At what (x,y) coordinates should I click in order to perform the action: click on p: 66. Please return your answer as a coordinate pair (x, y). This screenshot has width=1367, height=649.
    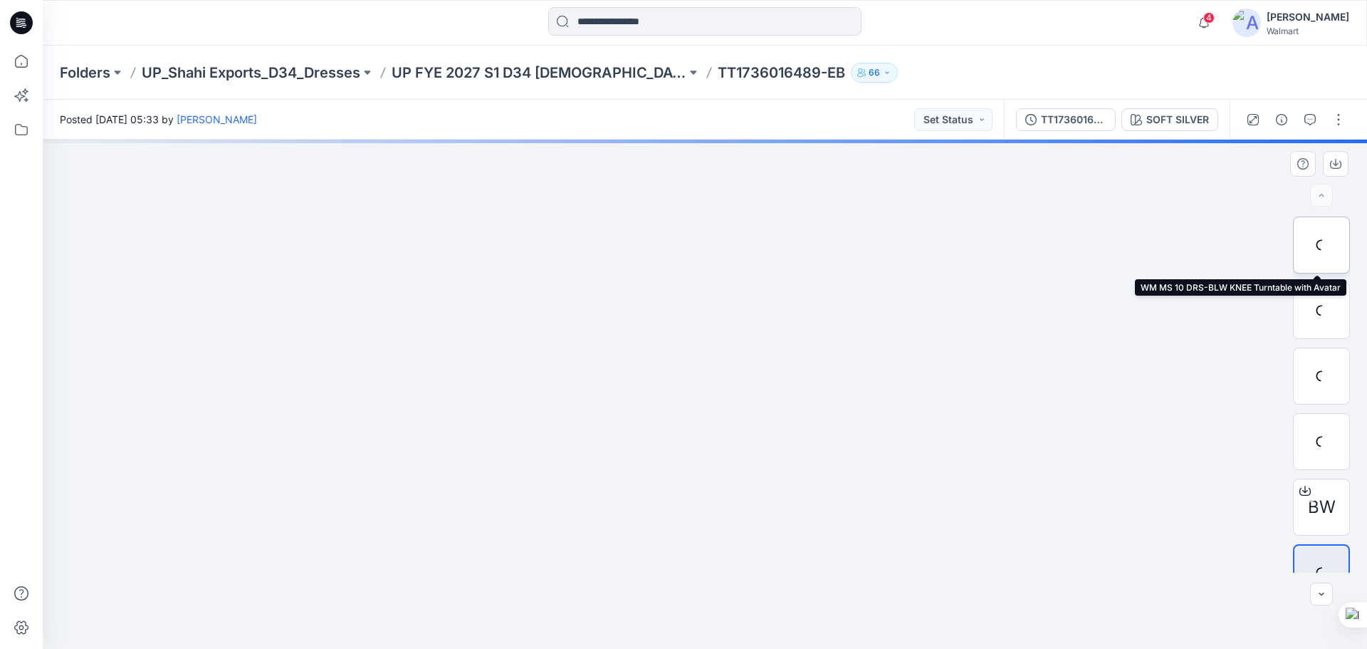
    Looking at the image, I should click on (875, 73).